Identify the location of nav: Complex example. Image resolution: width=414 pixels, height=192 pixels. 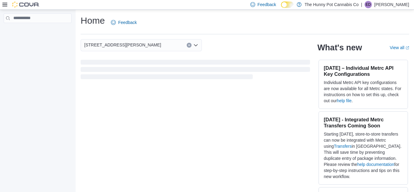
(38, 32).